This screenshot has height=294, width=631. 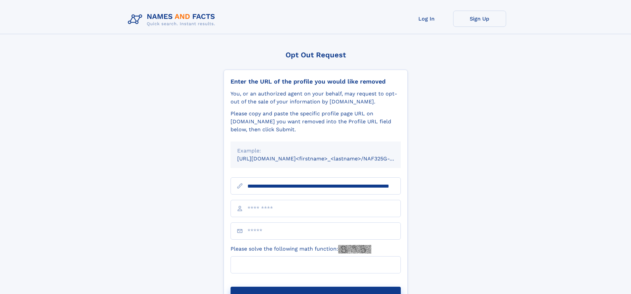 I want to click on a: Sign Up, so click(x=480, y=19).